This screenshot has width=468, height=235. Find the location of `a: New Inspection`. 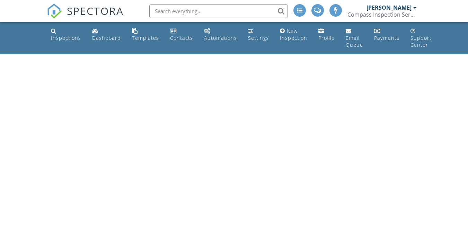

a: New Inspection is located at coordinates (293, 35).